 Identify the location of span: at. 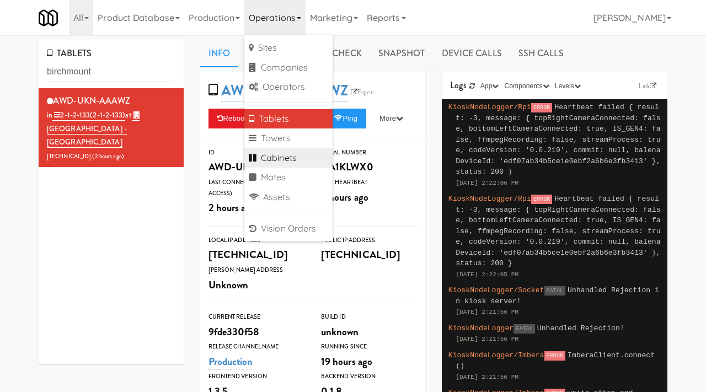
(93, 129).